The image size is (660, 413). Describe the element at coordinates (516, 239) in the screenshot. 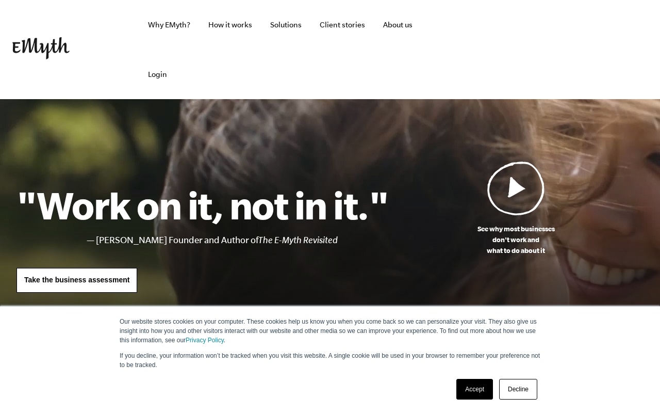

I see `p: See why most businesses don't work and what to do about it` at that location.